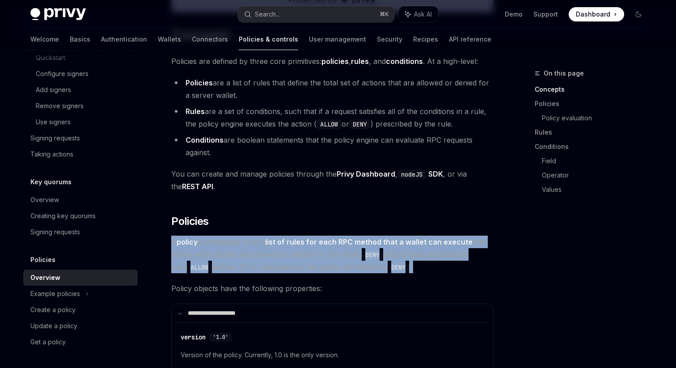  I want to click on span: On this page, so click(564, 73).